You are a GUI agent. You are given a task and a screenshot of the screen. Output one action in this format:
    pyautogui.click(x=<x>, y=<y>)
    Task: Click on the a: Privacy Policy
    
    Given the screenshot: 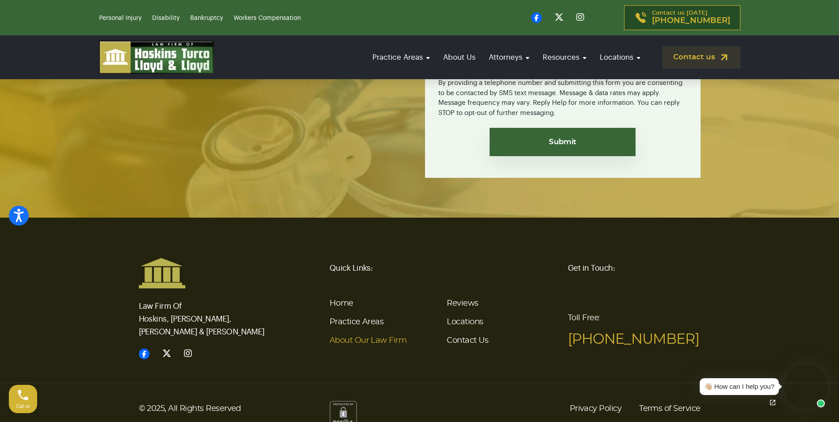 What is the action you would take?
    pyautogui.click(x=595, y=409)
    